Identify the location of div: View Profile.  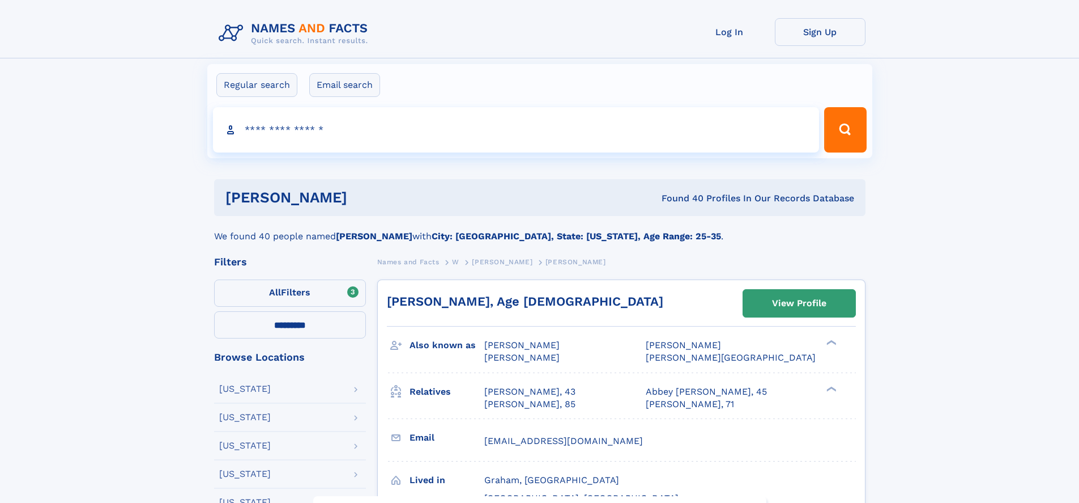
(800, 303).